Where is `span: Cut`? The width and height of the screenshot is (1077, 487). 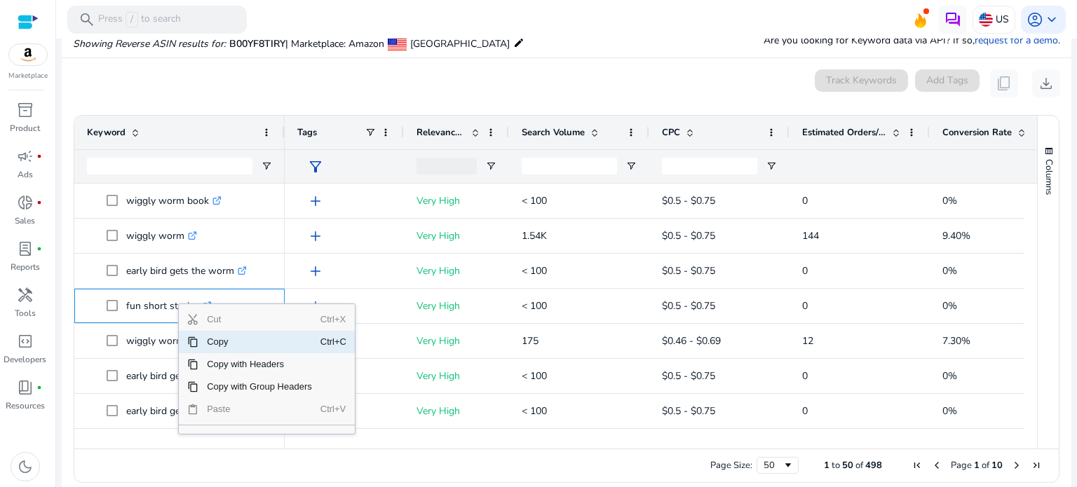
span: Cut is located at coordinates (259, 320).